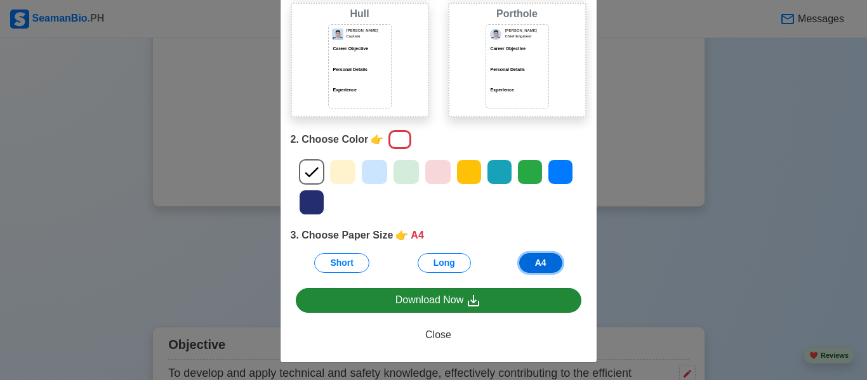 This screenshot has width=867, height=380. What do you see at coordinates (360, 14) in the screenshot?
I see `div: Hull` at bounding box center [360, 14].